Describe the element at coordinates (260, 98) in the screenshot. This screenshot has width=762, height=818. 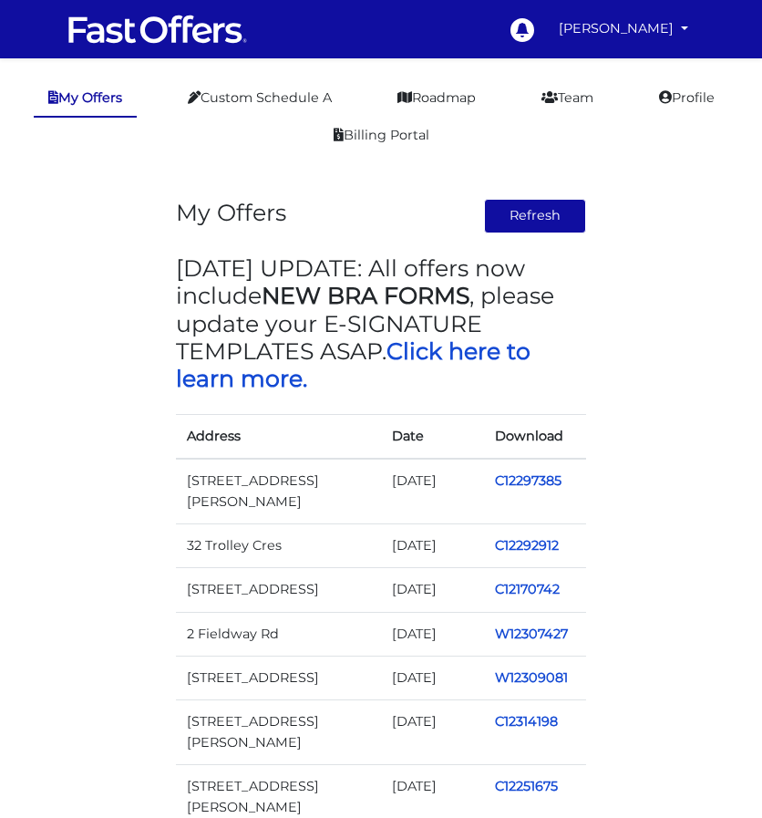
I see `a: Custom Schedule A` at that location.